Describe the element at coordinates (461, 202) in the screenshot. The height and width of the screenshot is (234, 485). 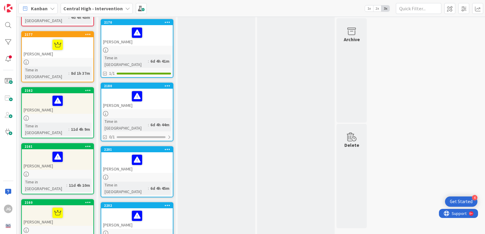
I see `div: Open Get Started checklist, remaining modules: 4` at that location.